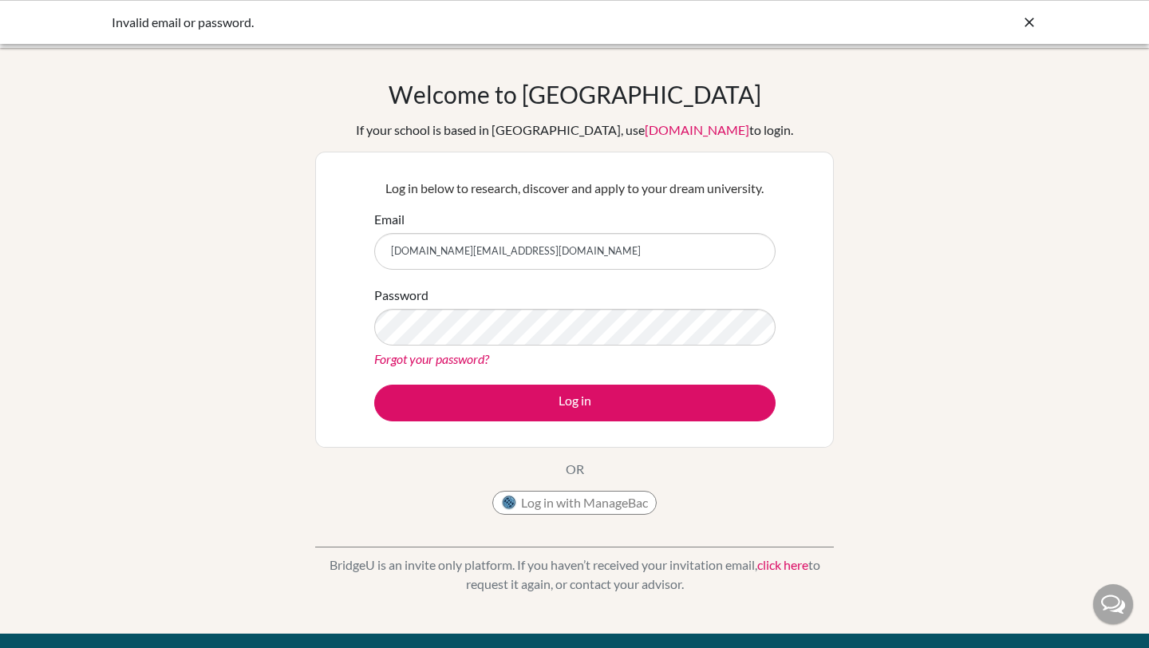 The height and width of the screenshot is (648, 1149). I want to click on button: Log in with ManageBac, so click(574, 503).